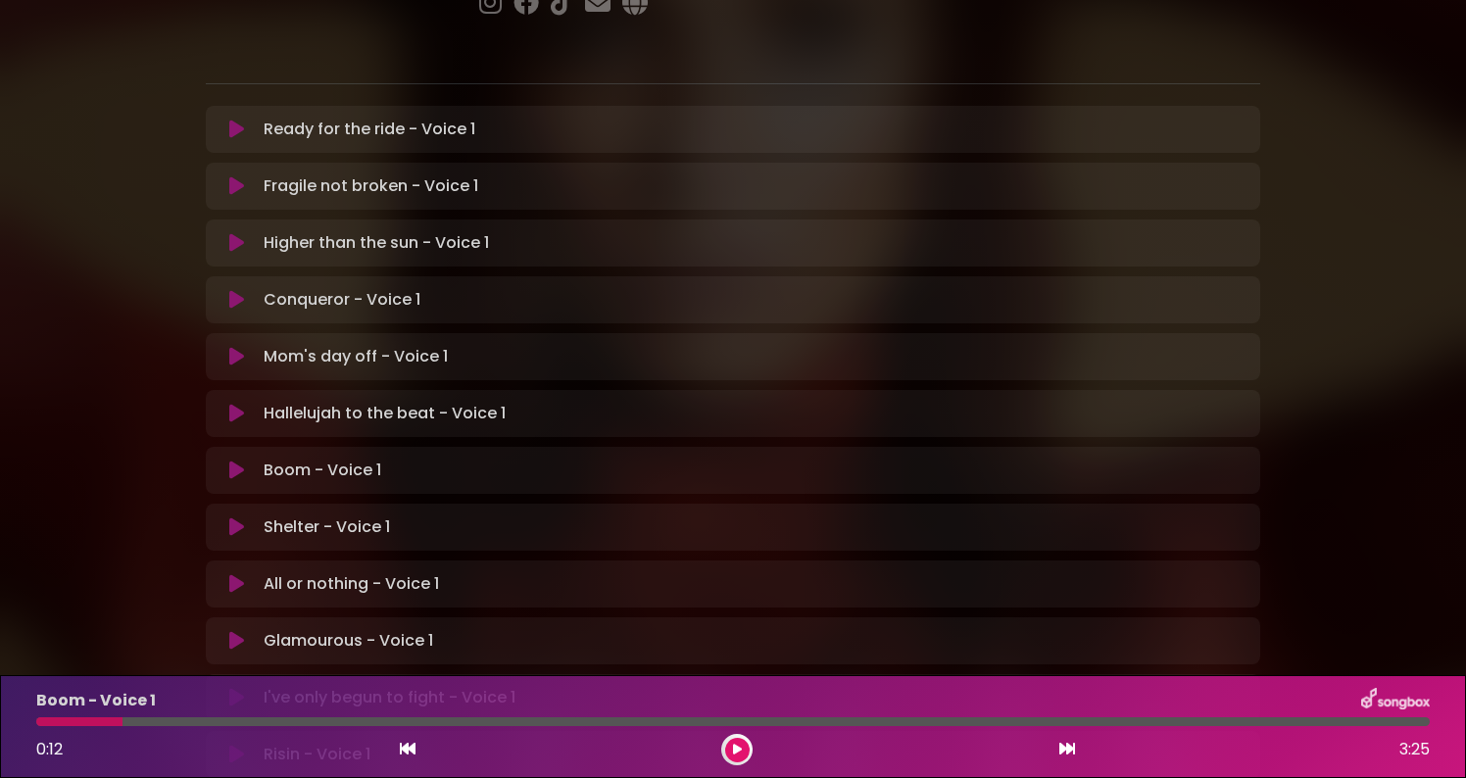  I want to click on p: Shelter - Voice 1, so click(326, 527).